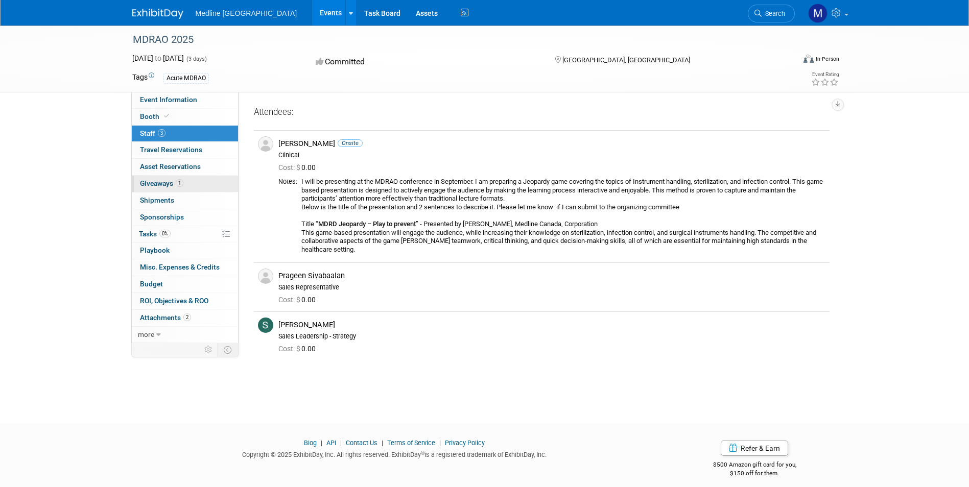 The image size is (969, 487). I want to click on a: Playbook, so click(185, 251).